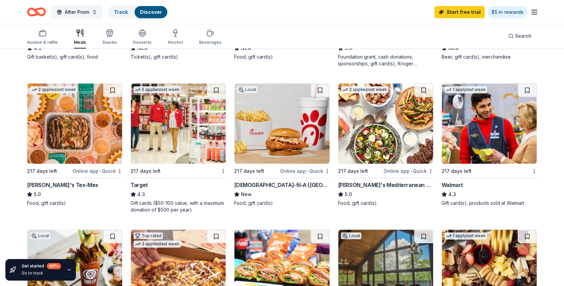  I want to click on div: Walmart, so click(452, 185).